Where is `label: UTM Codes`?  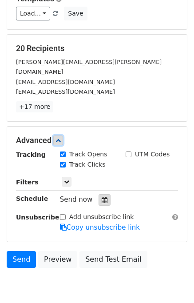 label: UTM Codes is located at coordinates (152, 154).